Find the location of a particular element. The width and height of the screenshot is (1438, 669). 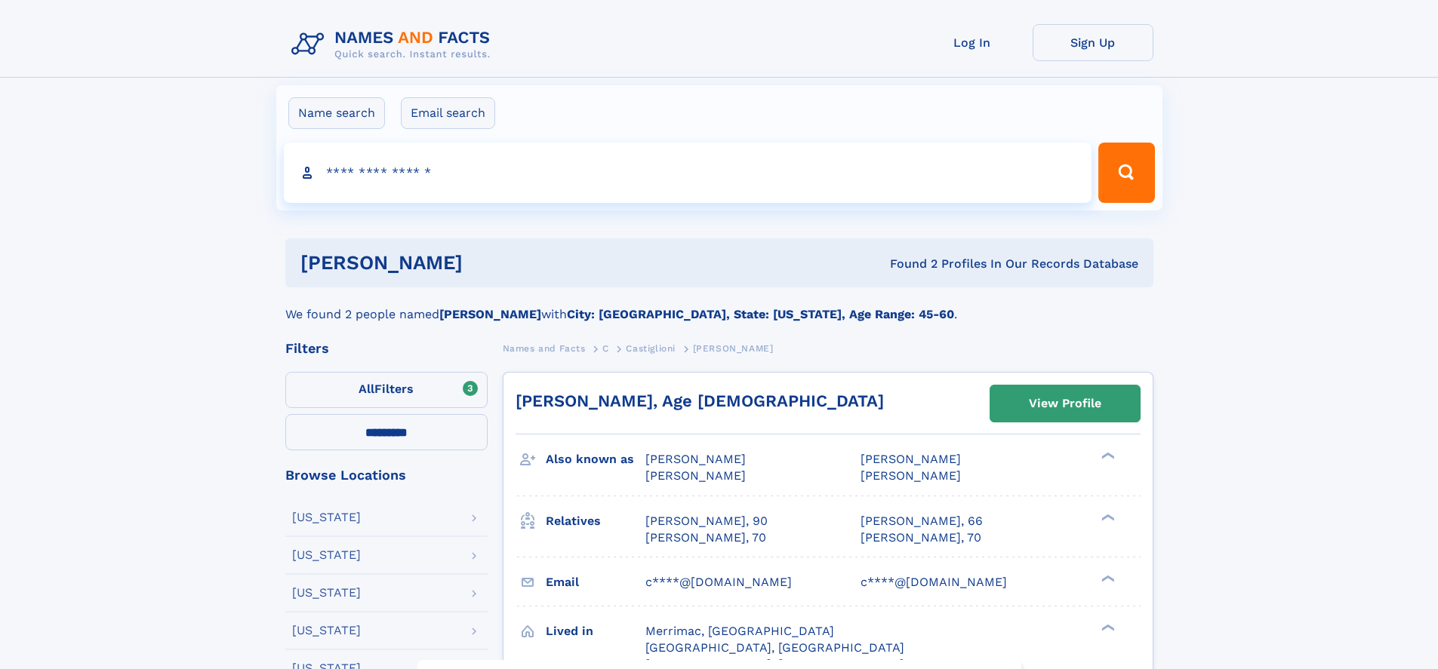

a: C is located at coordinates (605, 348).